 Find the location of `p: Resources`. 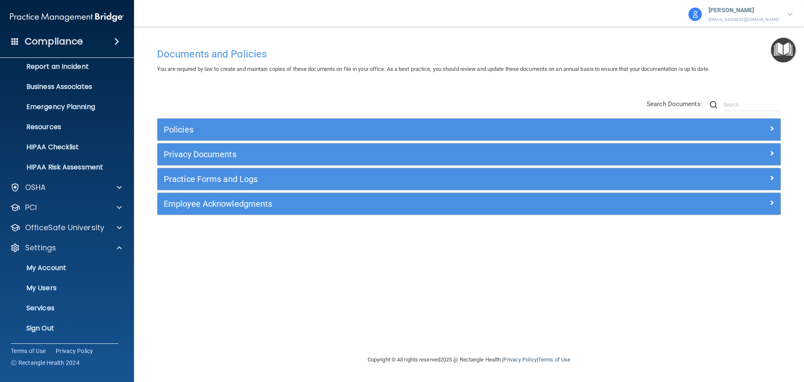

p: Resources is located at coordinates (62, 127).